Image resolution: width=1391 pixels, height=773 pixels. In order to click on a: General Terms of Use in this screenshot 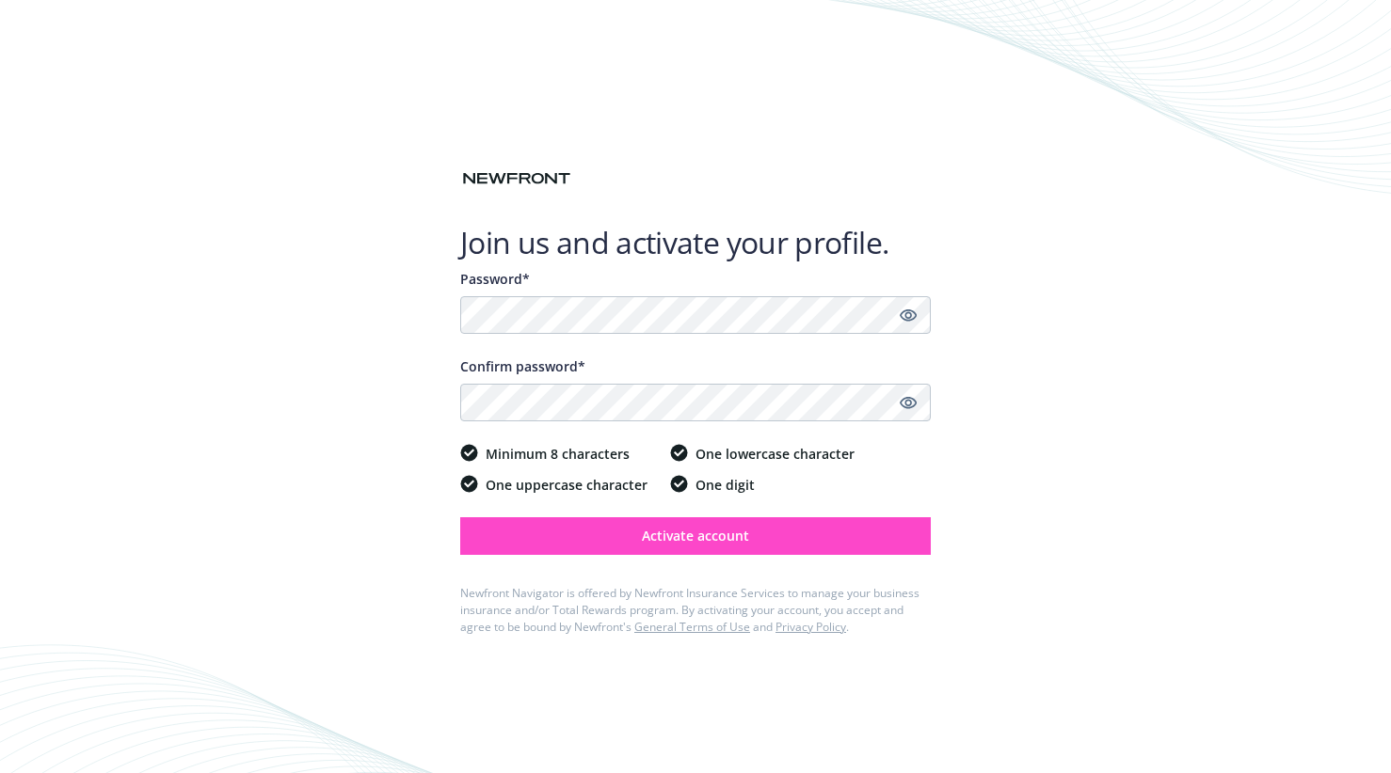, I will do `click(692, 627)`.